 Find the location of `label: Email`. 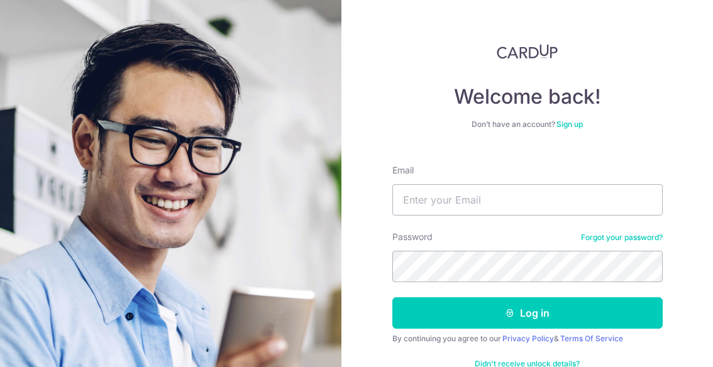

label: Email is located at coordinates (403, 170).